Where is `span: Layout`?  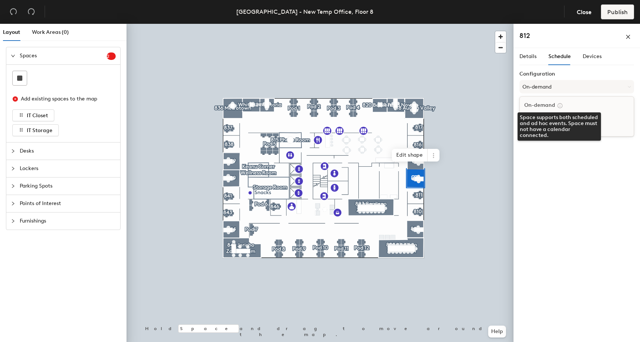
span: Layout is located at coordinates (12, 32).